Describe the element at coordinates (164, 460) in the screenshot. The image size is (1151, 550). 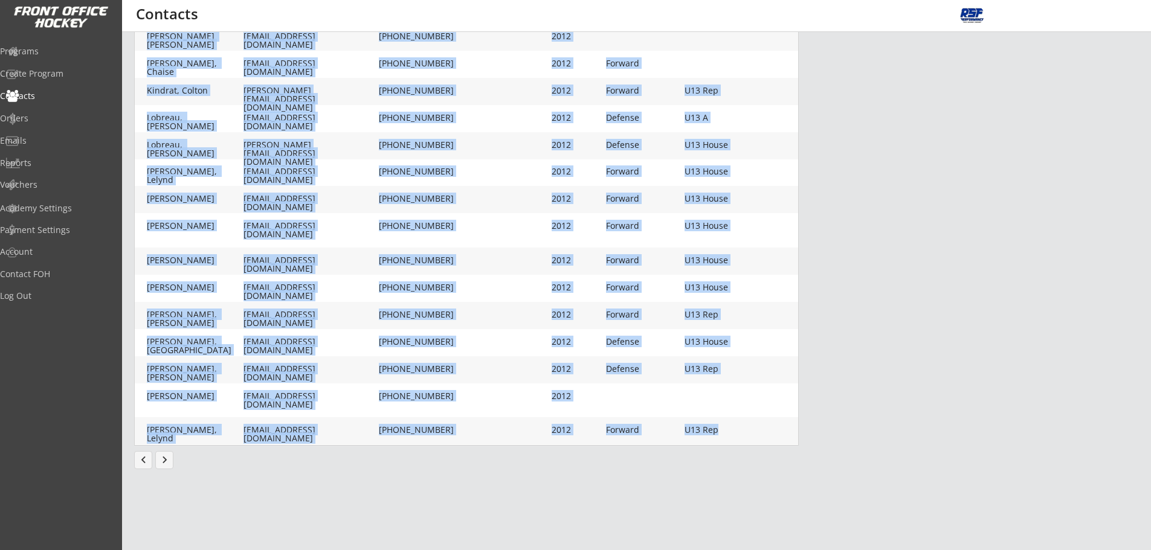
I see `button: keyboard_arrow_right` at that location.